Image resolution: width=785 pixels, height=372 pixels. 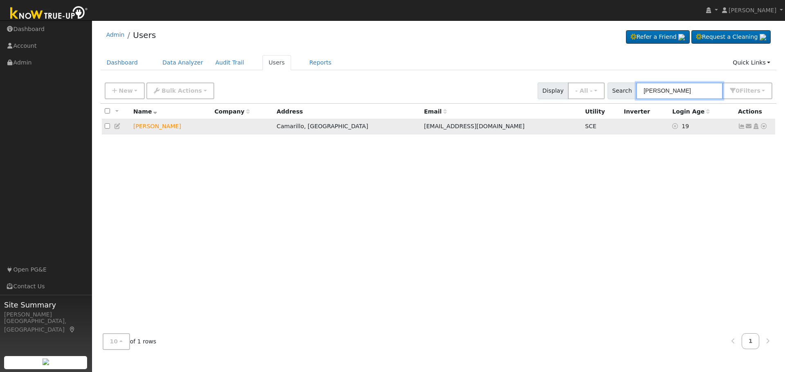 What do you see at coordinates (72, 330) in the screenshot?
I see `a: Map` at bounding box center [72, 330].